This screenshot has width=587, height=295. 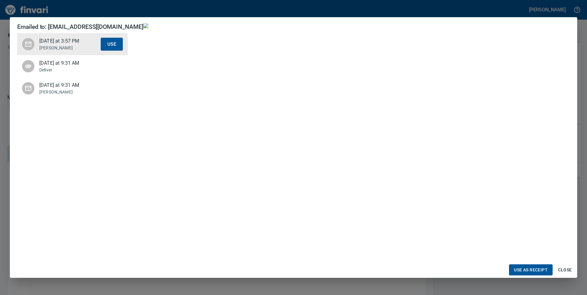 What do you see at coordinates (112, 44) in the screenshot?
I see `button: Use` at bounding box center [112, 44].